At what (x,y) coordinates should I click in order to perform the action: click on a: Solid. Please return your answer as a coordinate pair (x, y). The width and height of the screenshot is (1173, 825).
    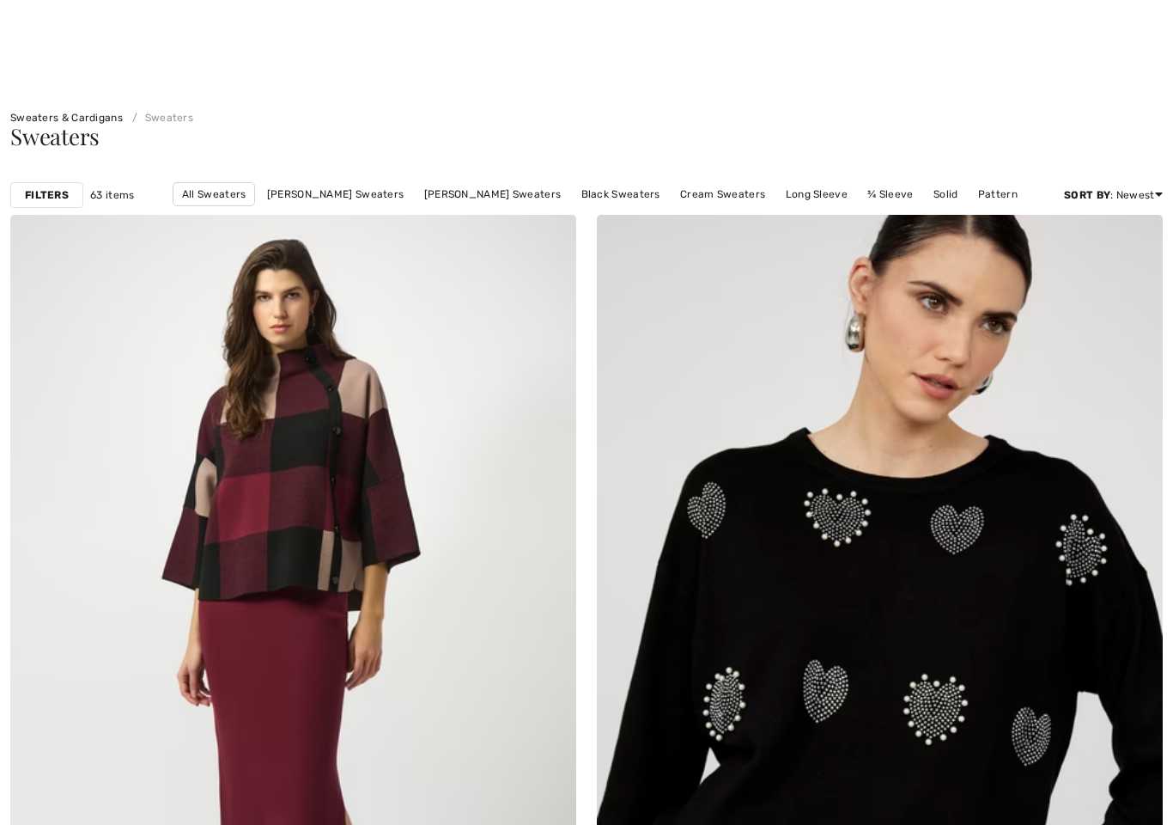
    Looking at the image, I should click on (946, 194).